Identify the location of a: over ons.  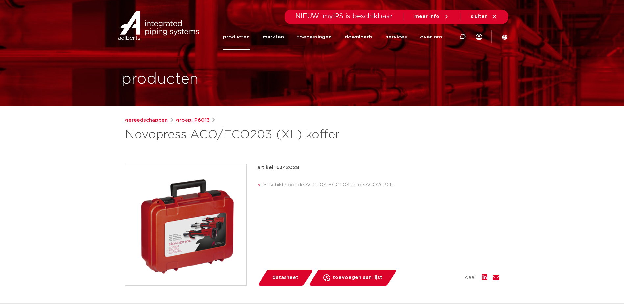
(431, 37).